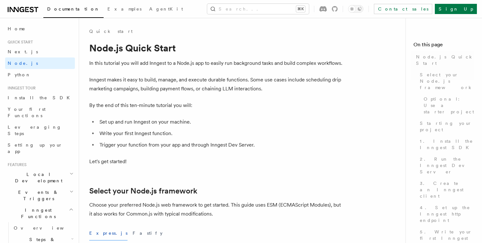  I want to click on a: Optional: Use a starter project, so click(448, 105).